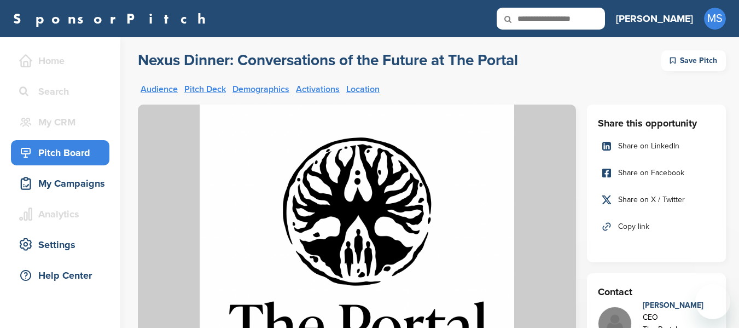  I want to click on span: Share on LinkedIn, so click(649, 146).